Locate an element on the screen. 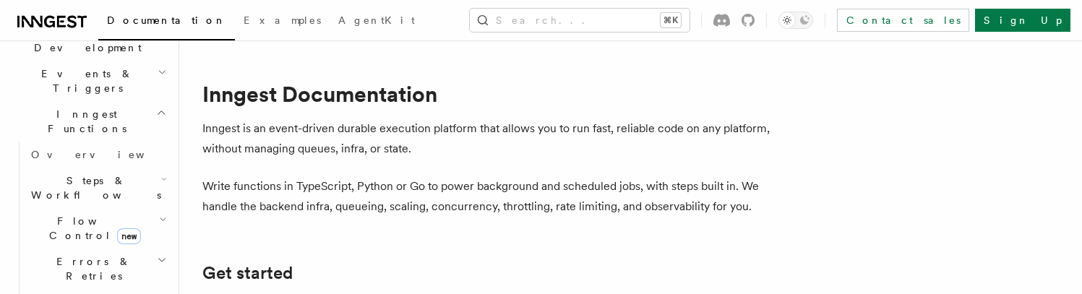 The width and height of the screenshot is (1082, 294). a: Contact sales is located at coordinates (903, 20).